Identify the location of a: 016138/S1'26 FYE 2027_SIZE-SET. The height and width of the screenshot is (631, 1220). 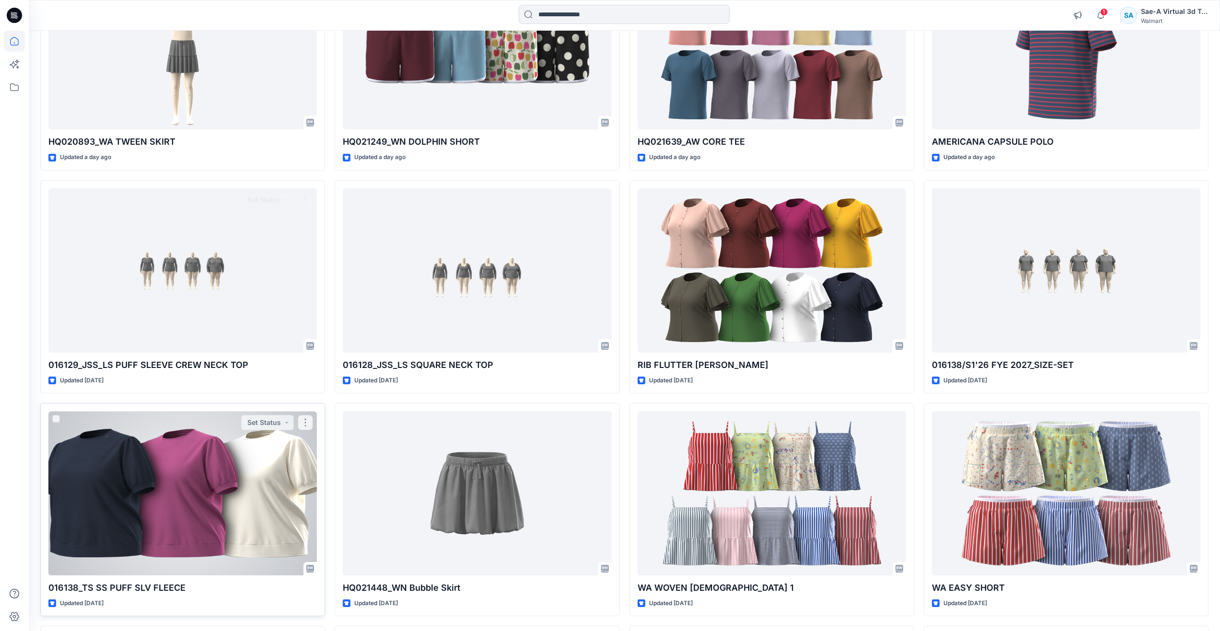
(1066, 270).